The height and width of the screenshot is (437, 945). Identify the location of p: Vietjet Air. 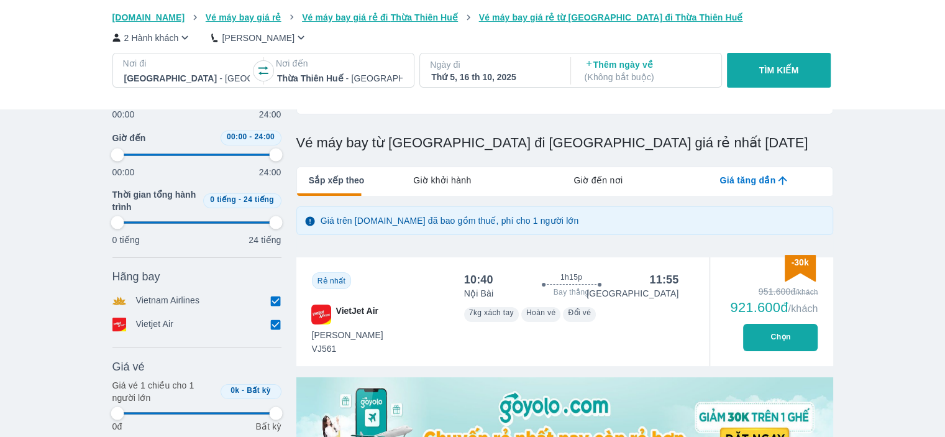
(155, 324).